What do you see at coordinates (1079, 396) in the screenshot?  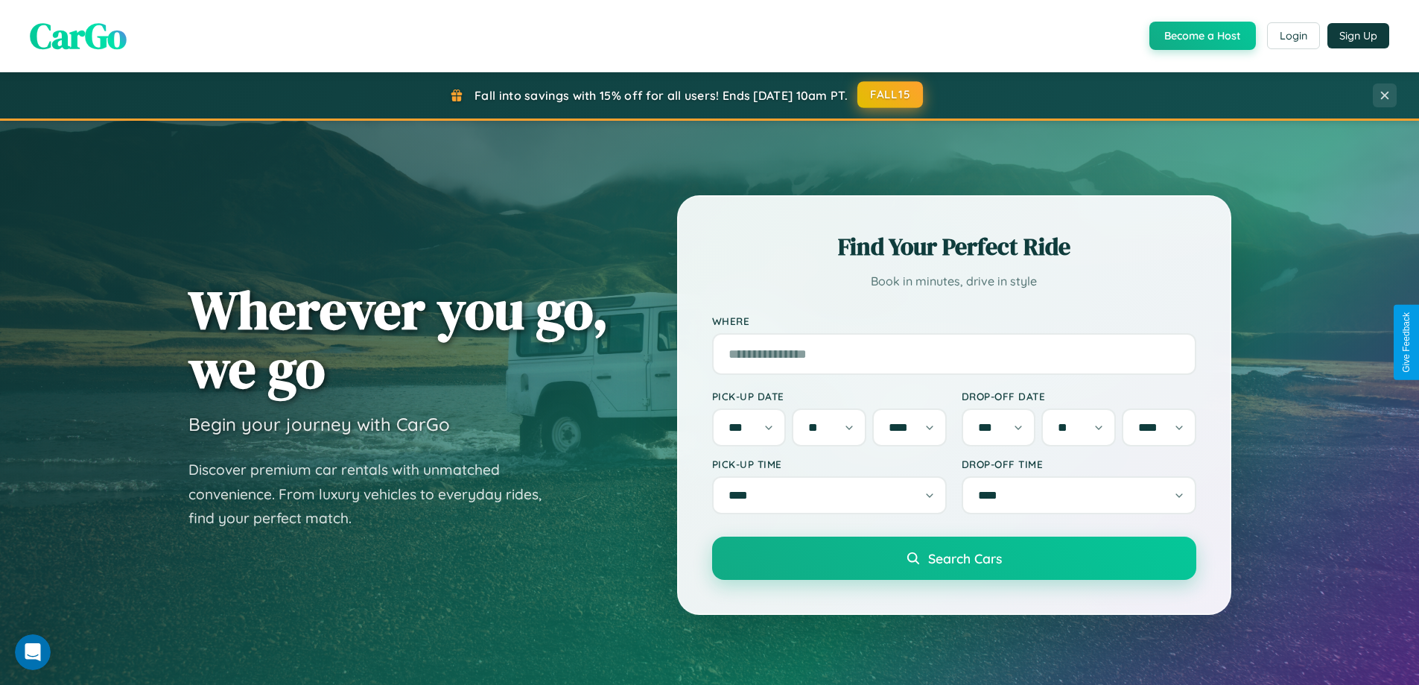 I see `label: Drop-off Date` at bounding box center [1079, 396].